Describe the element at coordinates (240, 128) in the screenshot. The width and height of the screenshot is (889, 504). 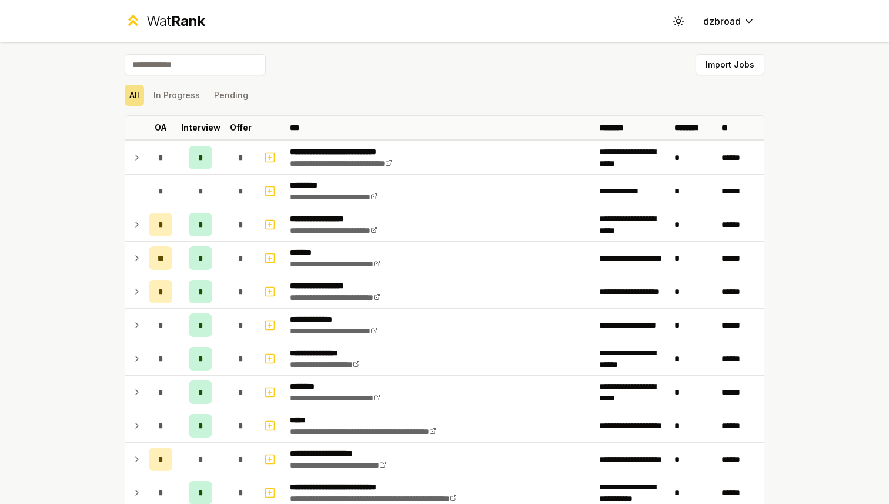
I see `p: Offer` at that location.